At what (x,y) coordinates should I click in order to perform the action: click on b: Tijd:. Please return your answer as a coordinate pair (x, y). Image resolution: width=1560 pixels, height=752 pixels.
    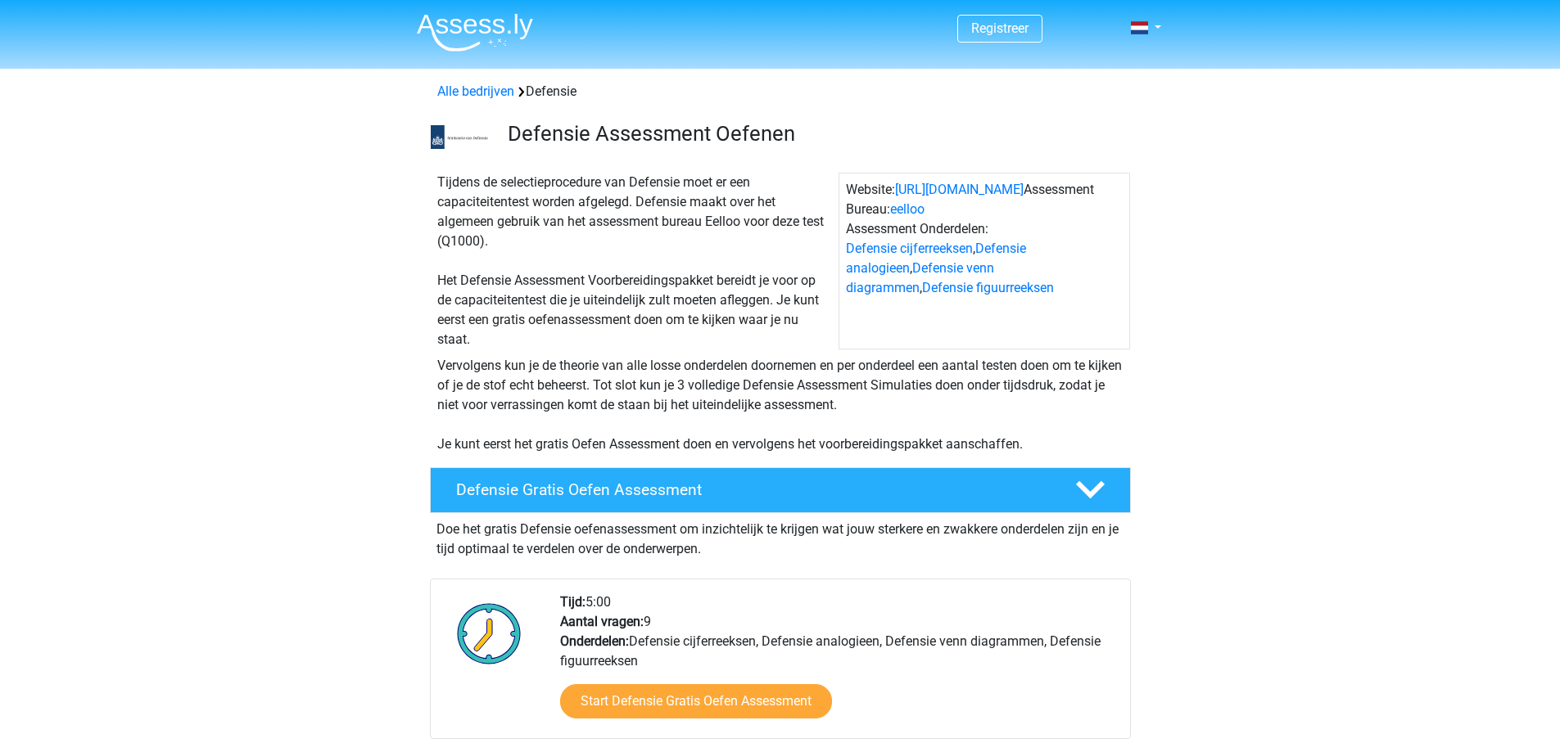
    Looking at the image, I should click on (572, 602).